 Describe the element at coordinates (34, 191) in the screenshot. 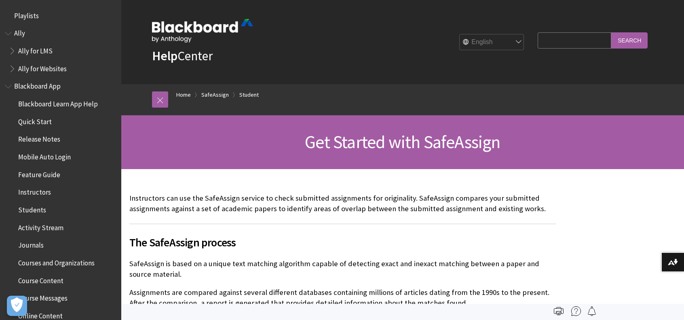

I see `span: Instructors` at that location.